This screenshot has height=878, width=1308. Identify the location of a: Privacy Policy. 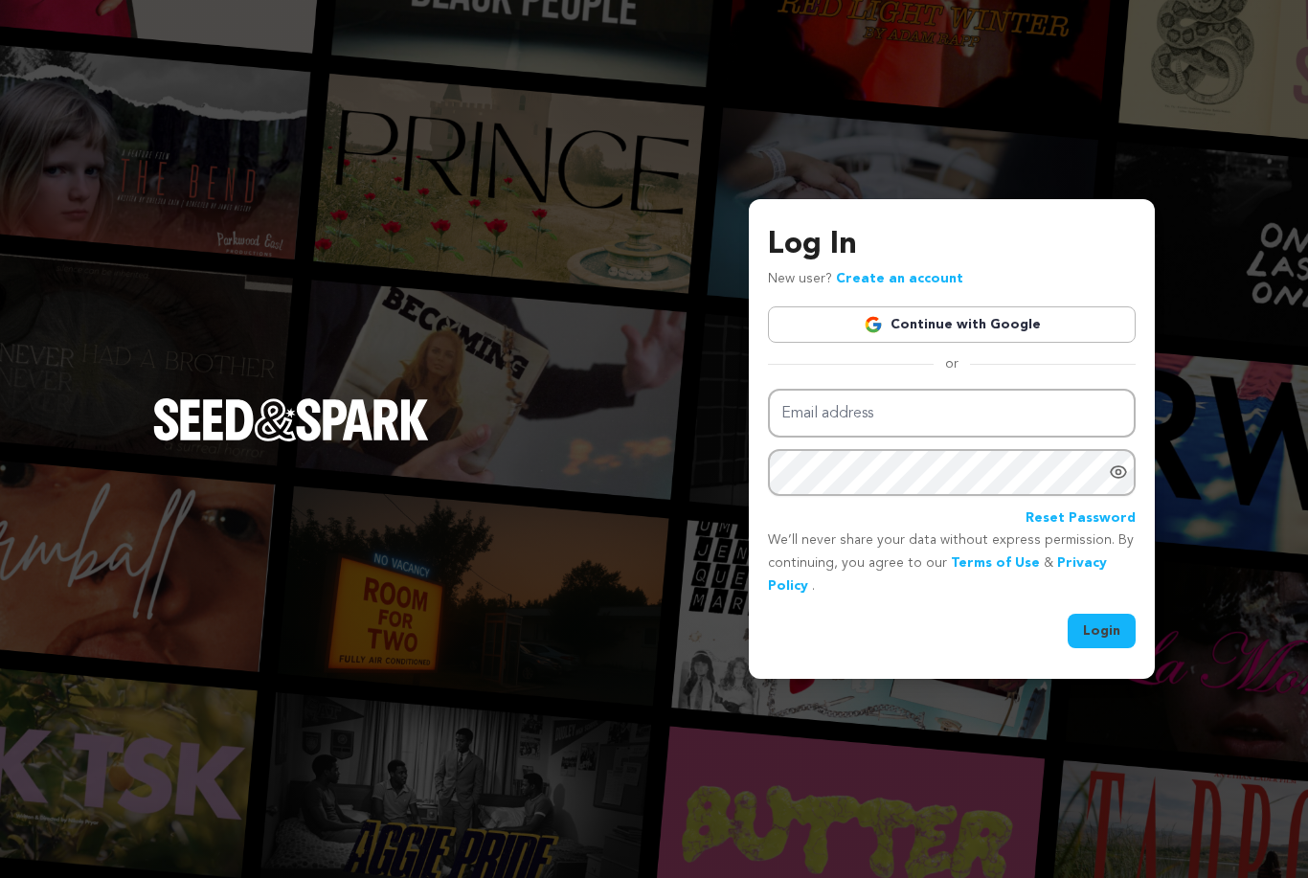
(937, 574).